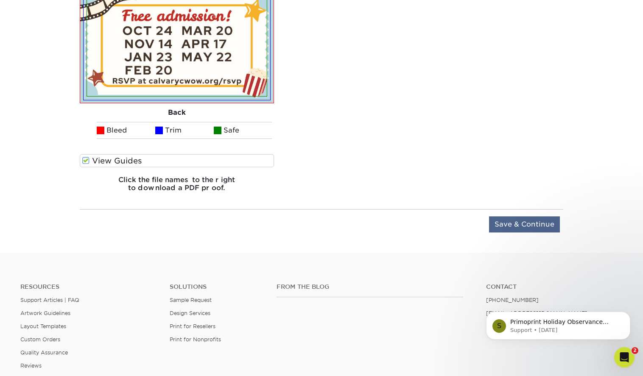 This screenshot has width=643, height=376. I want to click on button: Help, so click(141, 281).